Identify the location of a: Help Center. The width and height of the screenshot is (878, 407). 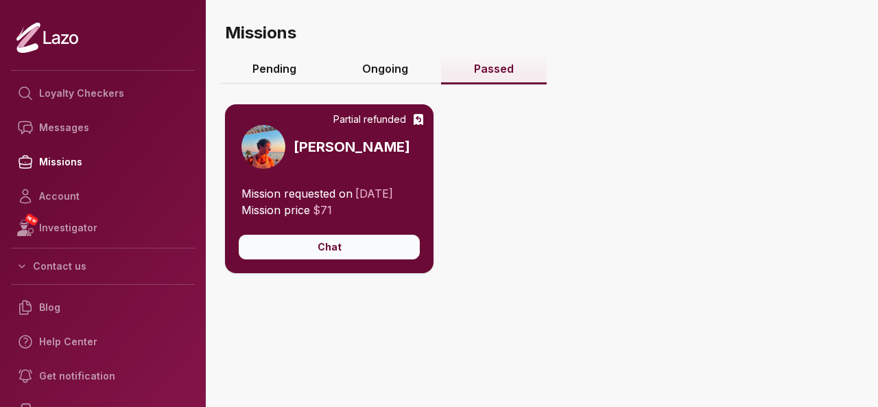
(103, 342).